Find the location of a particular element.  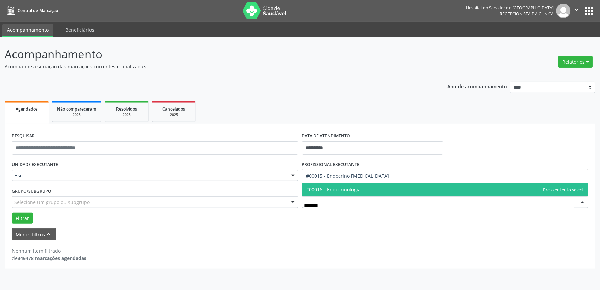

div: de is located at coordinates (49, 258).